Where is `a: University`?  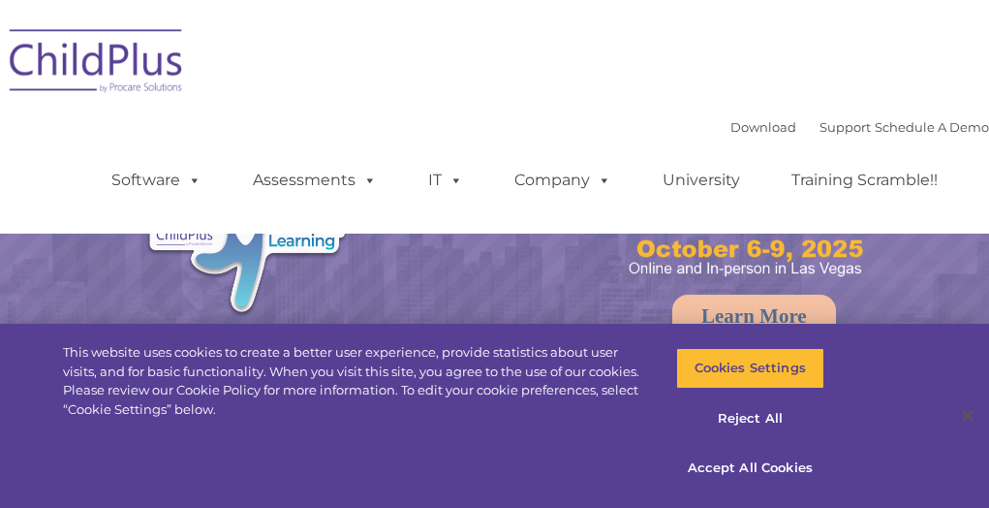
a: University is located at coordinates (701, 180).